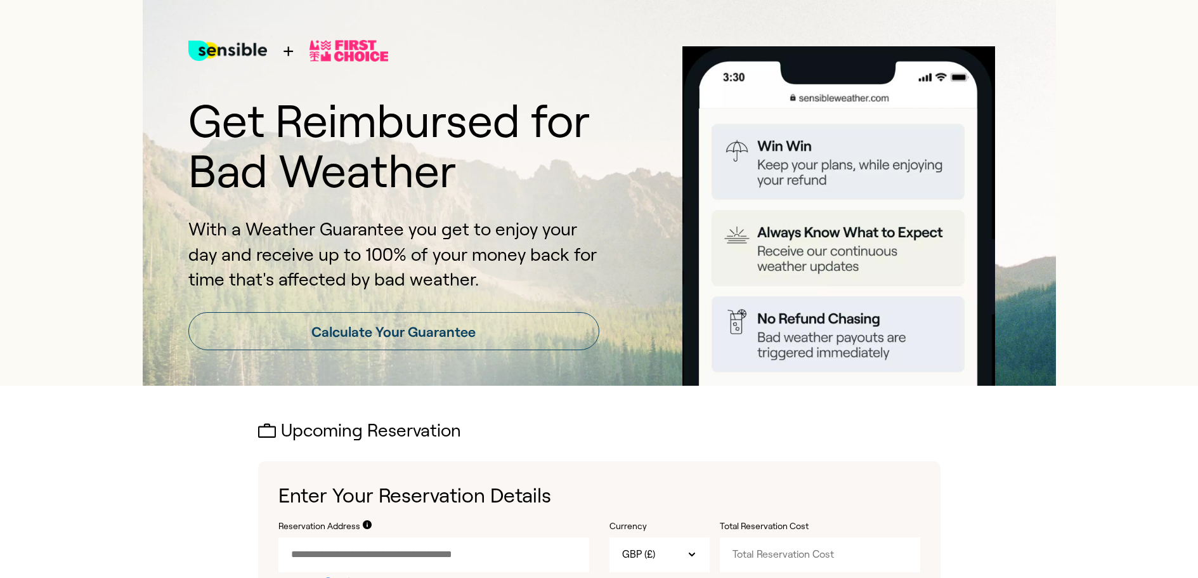 This screenshot has height=578, width=1198. I want to click on a: Calculate Your Guarantee, so click(394, 331).